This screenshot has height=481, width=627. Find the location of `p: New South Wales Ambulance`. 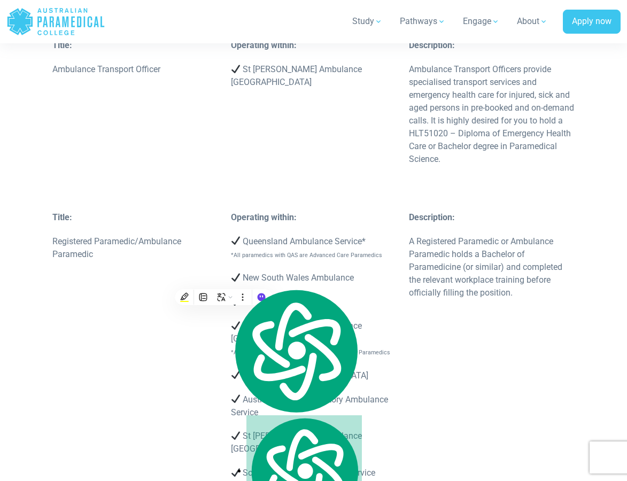

p: New South Wales Ambulance is located at coordinates (314, 278).